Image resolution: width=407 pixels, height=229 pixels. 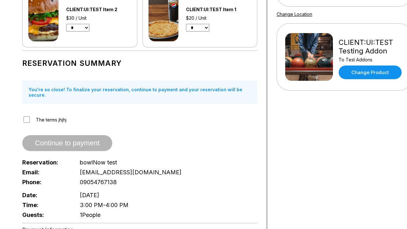 I want to click on div: $20 / Unit, so click(x=219, y=18).